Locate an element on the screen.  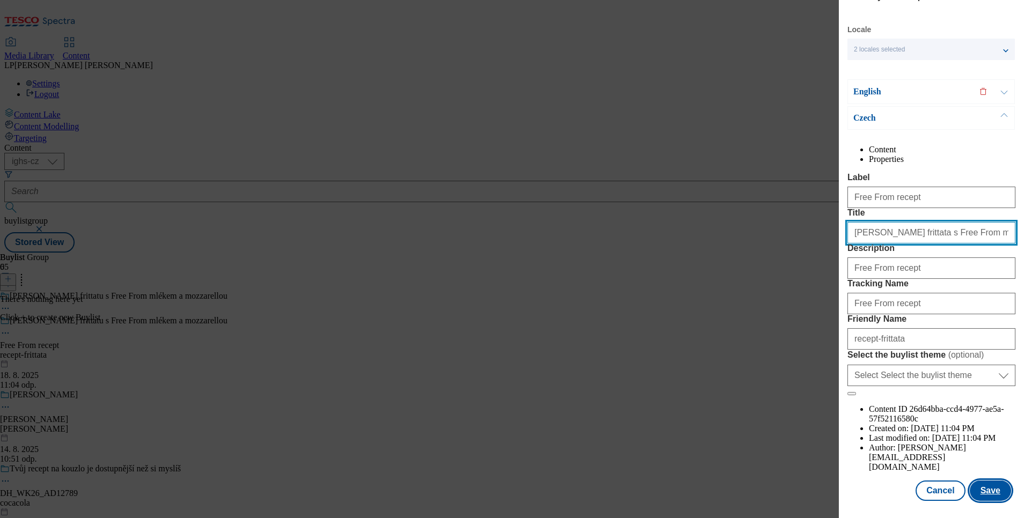
button: 2 locales selected is located at coordinates (931, 49).